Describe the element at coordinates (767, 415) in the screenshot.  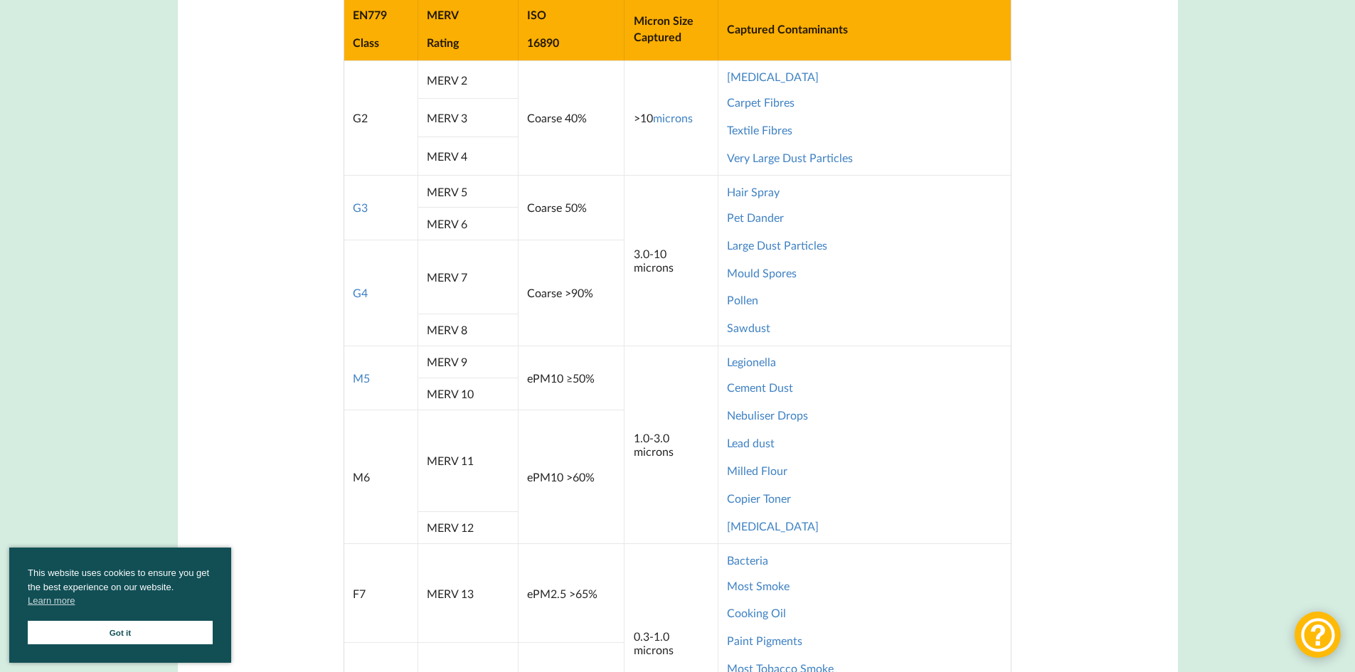
I see `a: Nebuliser Drops` at that location.